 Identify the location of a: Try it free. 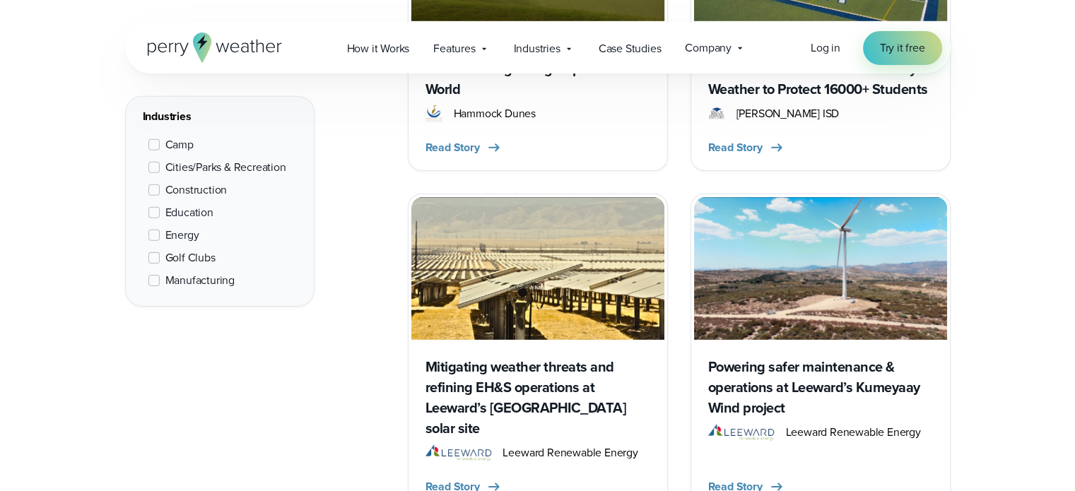
(903, 48).